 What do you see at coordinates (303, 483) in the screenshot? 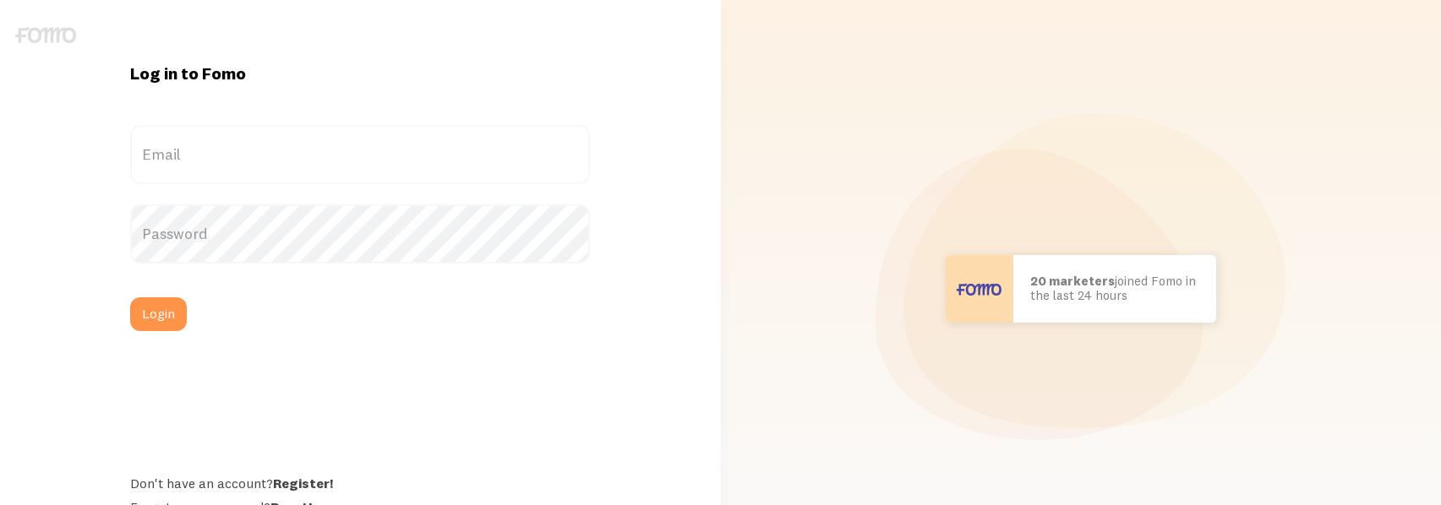
I see `a: Register!` at bounding box center [303, 483].